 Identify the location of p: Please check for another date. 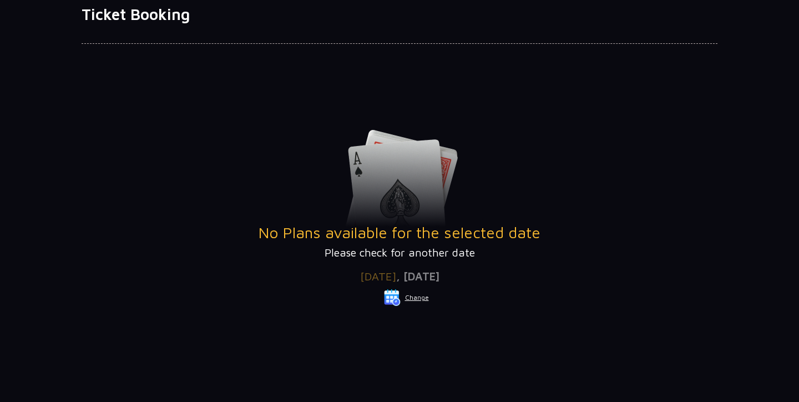
(399, 252).